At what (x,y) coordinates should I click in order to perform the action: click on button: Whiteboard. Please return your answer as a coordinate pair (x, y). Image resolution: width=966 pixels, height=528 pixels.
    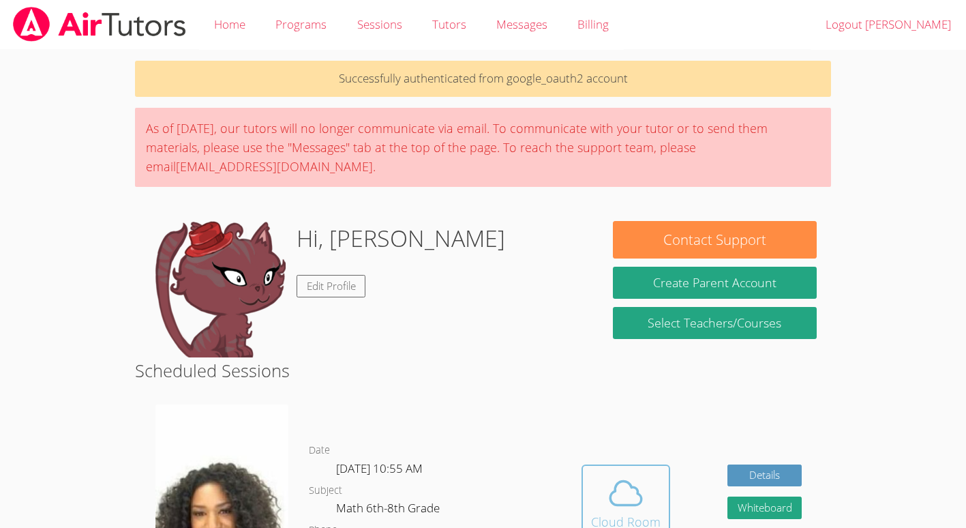
    Looking at the image, I should click on (765, 507).